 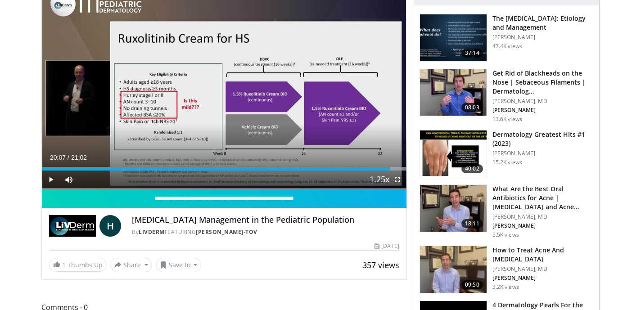 What do you see at coordinates (79, 158) in the screenshot?
I see `span: 21:02` at bounding box center [79, 158].